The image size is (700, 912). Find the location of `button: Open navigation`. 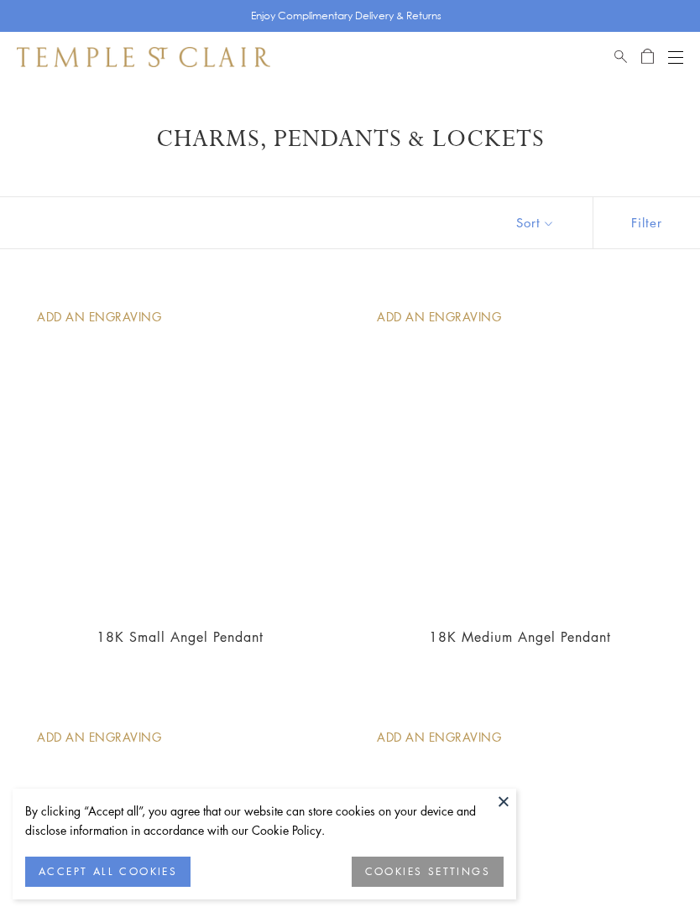

button: Open navigation is located at coordinates (676, 57).